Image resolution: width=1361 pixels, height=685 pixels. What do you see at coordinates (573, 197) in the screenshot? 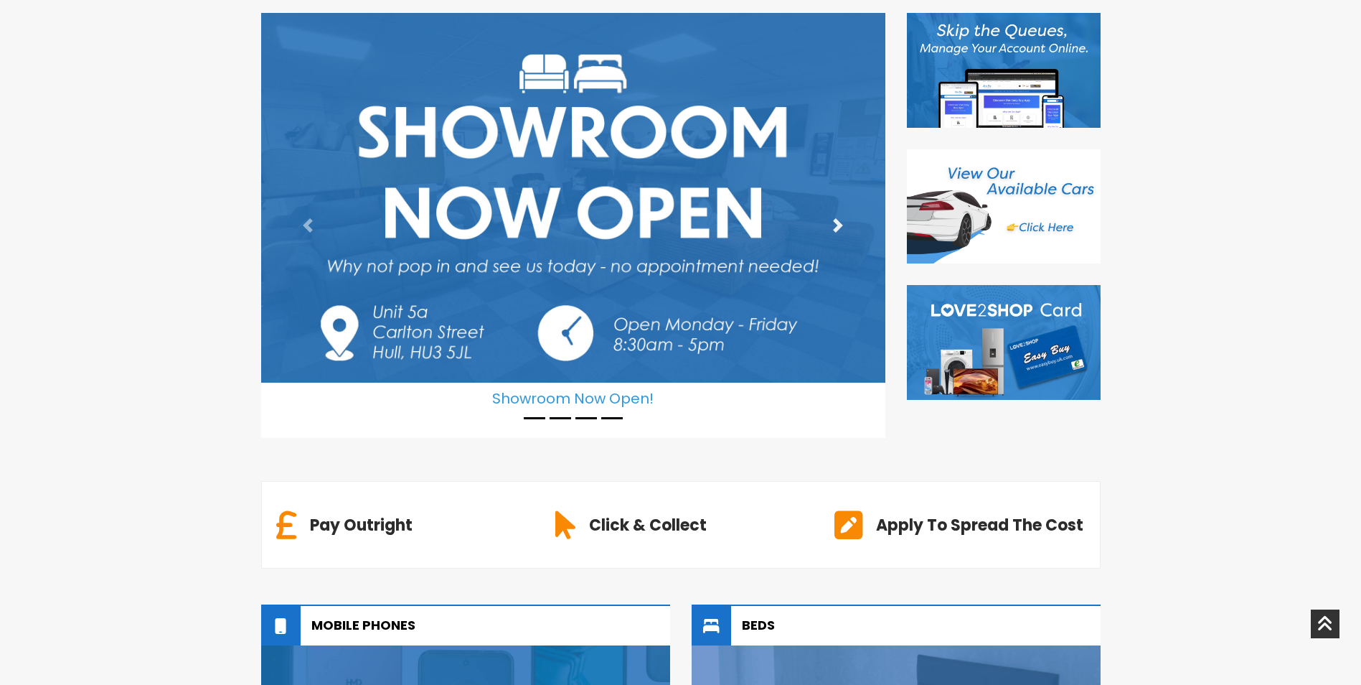
I see `img: Showroom Now Open!` at bounding box center [573, 197].